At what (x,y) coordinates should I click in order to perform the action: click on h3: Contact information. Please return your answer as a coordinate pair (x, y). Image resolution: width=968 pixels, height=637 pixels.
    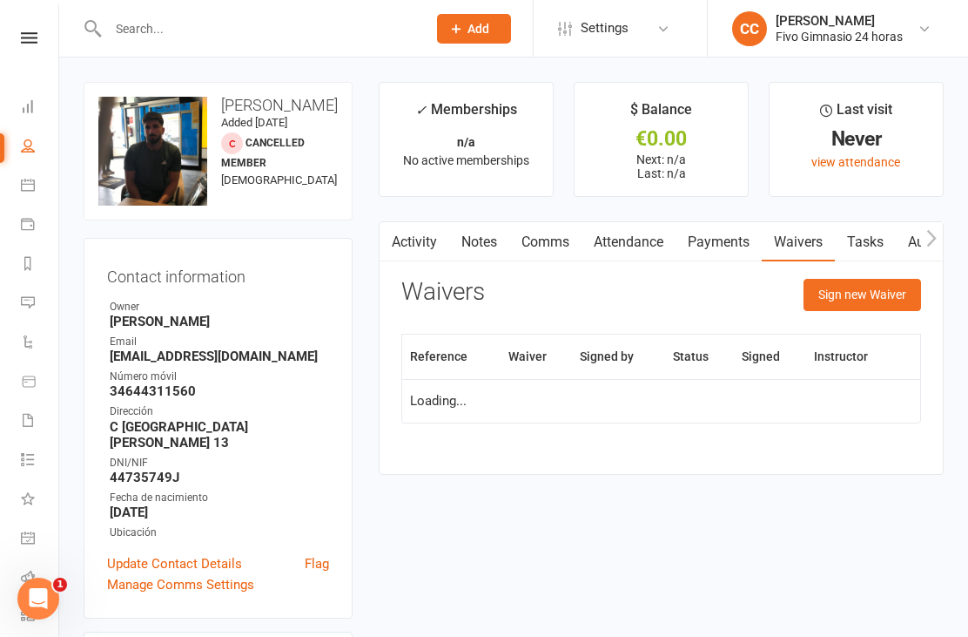
    Looking at the image, I should click on (218, 273).